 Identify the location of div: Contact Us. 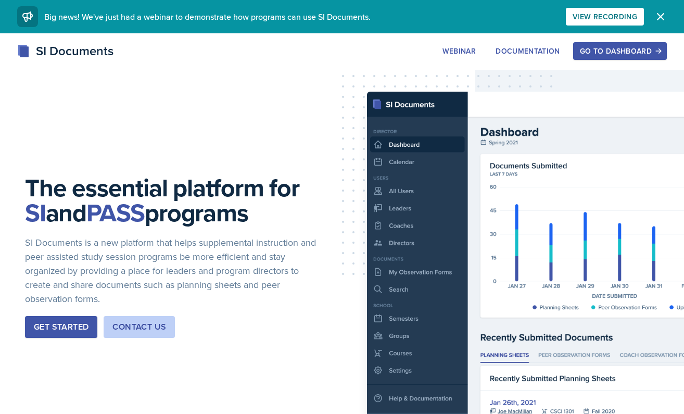
(139, 327).